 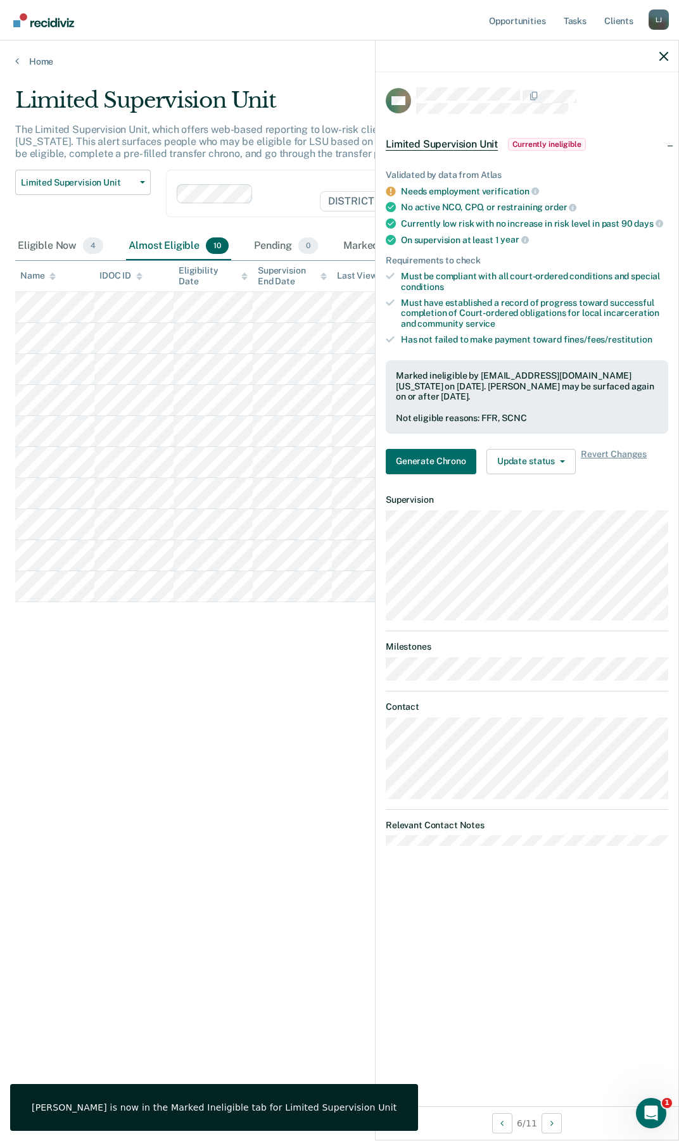 What do you see at coordinates (527, 418) in the screenshot?
I see `div: Not eligible reasons: FFR, SCNC` at bounding box center [527, 418].